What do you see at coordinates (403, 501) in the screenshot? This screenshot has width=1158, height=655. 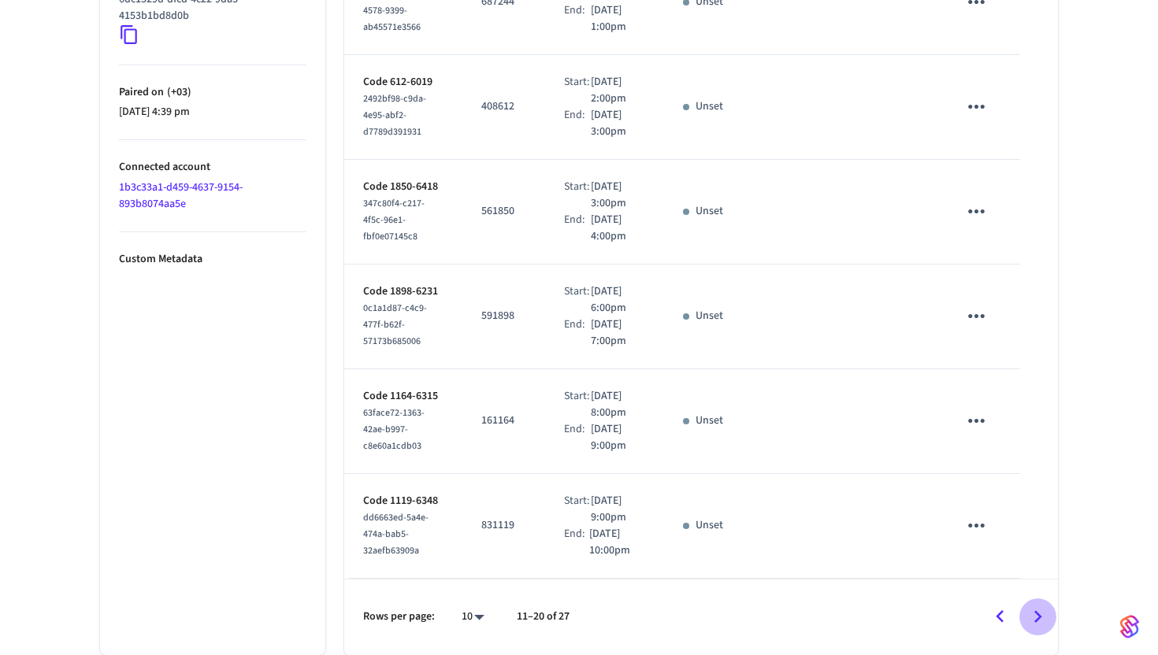 I see `p: Code 1119-6348` at bounding box center [403, 501].